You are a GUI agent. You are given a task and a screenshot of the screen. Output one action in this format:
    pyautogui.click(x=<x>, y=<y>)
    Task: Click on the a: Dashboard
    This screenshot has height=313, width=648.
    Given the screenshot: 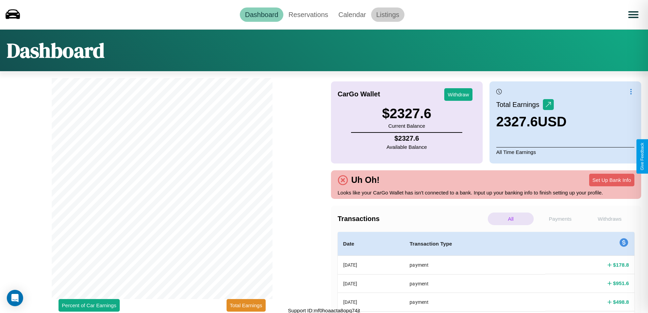 What is the action you would take?
    pyautogui.click(x=262, y=15)
    